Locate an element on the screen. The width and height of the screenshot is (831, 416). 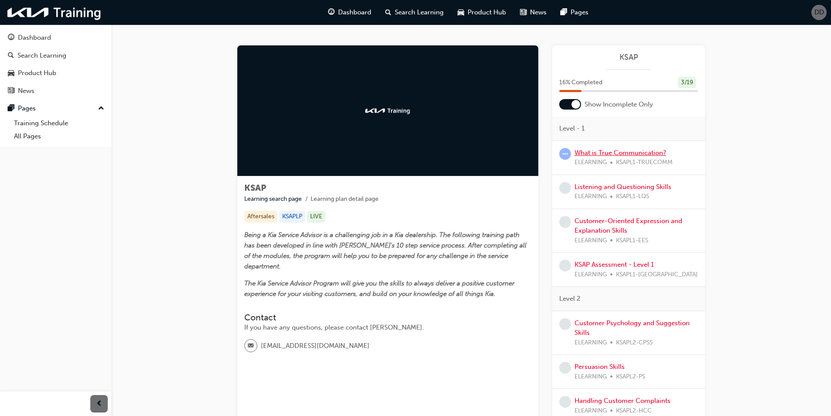
a: Learning search page is located at coordinates (273, 199).